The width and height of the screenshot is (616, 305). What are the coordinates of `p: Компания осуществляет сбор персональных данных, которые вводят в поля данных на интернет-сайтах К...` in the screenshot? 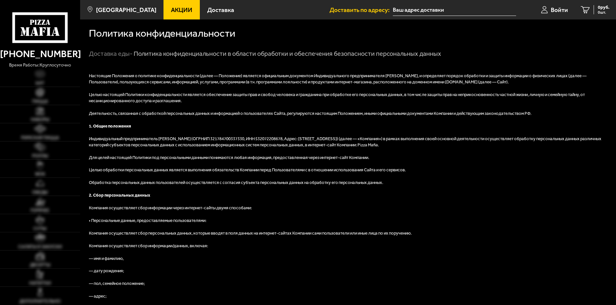 It's located at (348, 233).